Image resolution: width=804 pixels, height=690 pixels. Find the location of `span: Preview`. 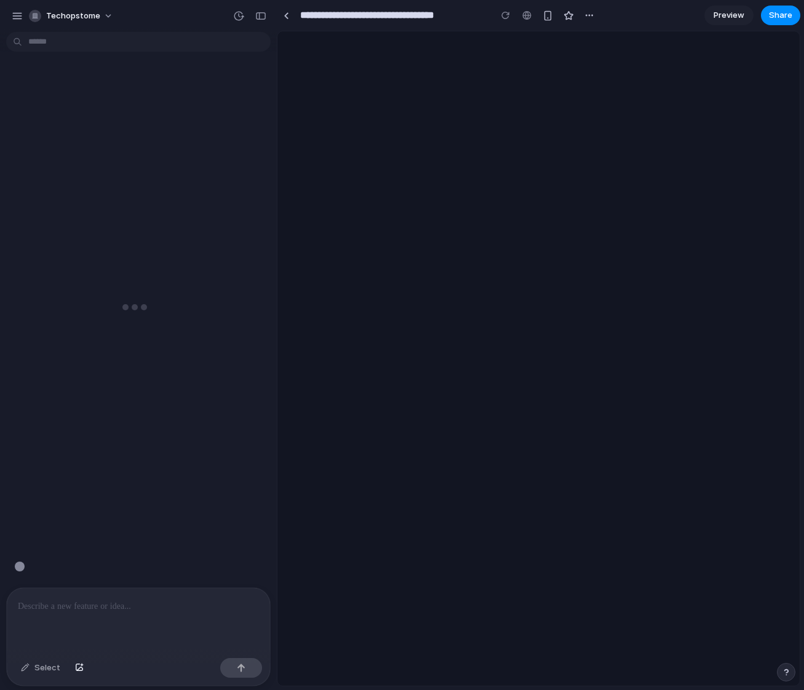

span: Preview is located at coordinates (729, 15).